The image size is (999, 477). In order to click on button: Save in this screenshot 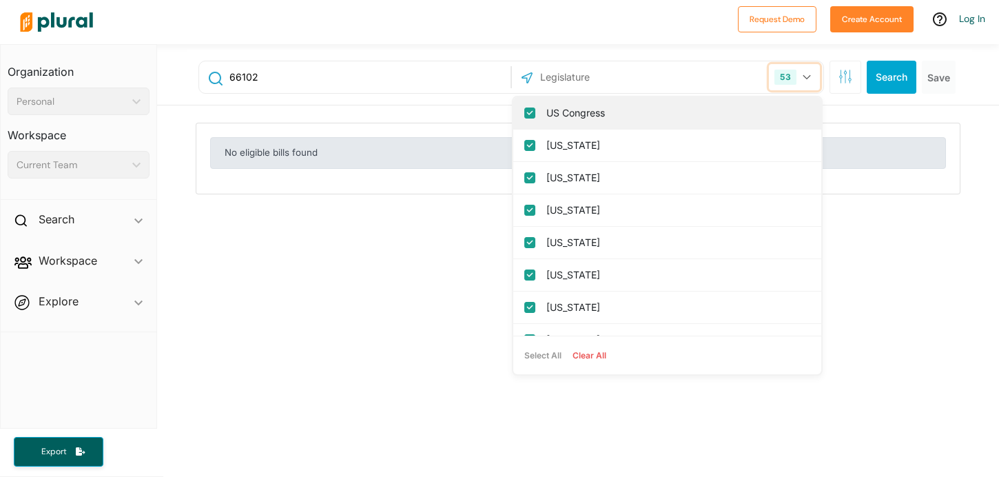, I will do `click(938, 77)`.